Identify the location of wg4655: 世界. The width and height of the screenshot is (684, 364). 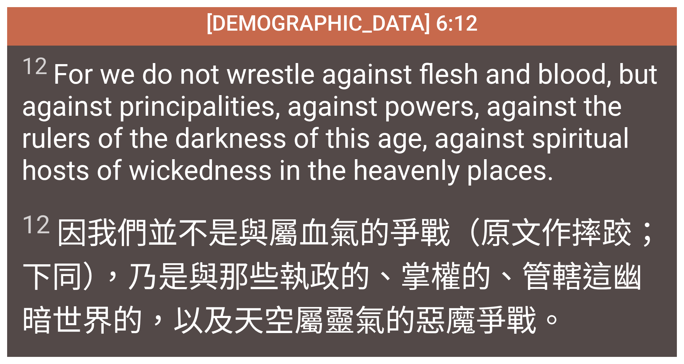
(309, 321).